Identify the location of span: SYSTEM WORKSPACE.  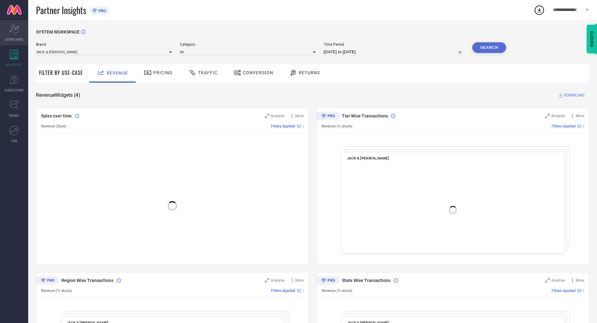
(58, 32).